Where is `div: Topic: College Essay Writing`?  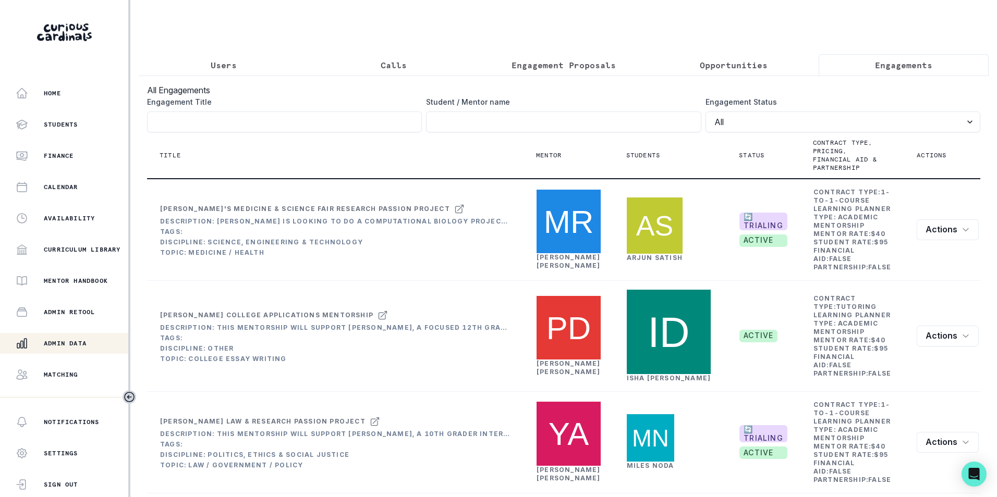
div: Topic: College Essay Writing is located at coordinates (335, 359).